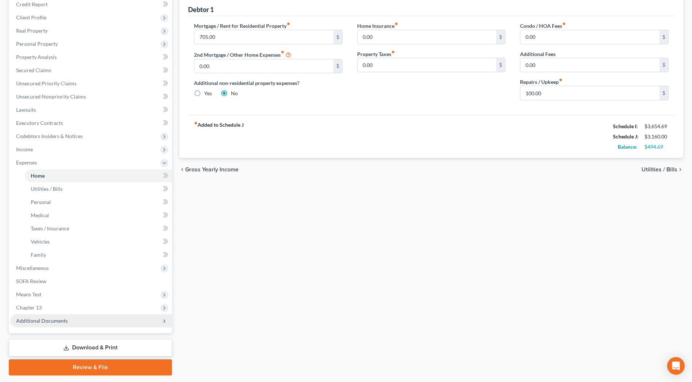 The height and width of the screenshot is (382, 692). Describe the element at coordinates (49, 136) in the screenshot. I see `span: Codebtors Insiders & Notices` at that location.